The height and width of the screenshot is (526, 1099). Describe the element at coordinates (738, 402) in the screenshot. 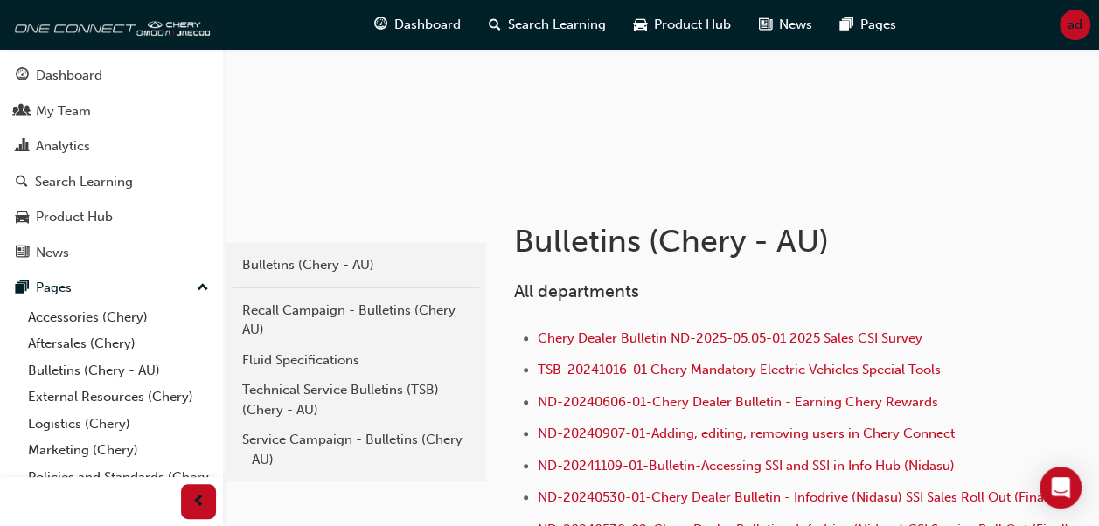

I see `a: ND-20240606-01-Chery Dealer Bulletin - Earning Chery Rewards` at that location.